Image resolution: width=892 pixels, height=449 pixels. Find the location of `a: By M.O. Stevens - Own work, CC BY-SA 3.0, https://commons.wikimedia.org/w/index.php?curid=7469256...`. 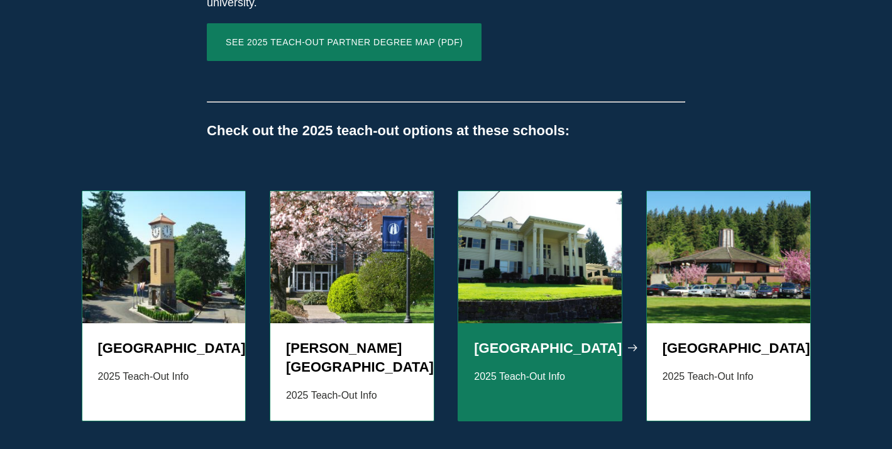

a: By M.O. Stevens - Own work, CC BY-SA 3.0, https://commons.wikimedia.org/w/index.php?curid=7469256... is located at coordinates (164, 306).